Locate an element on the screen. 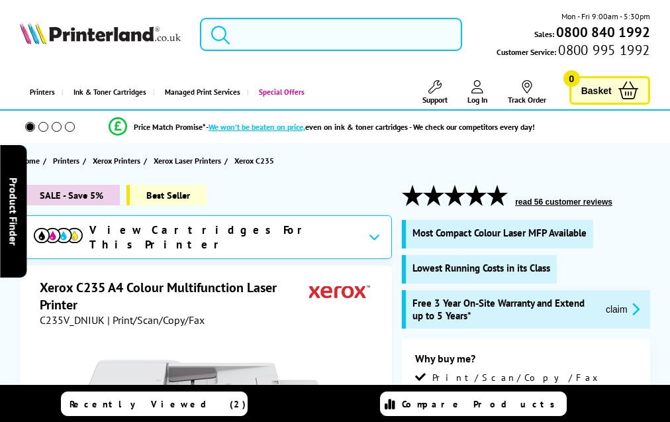 The image size is (670, 422). span: Support is located at coordinates (435, 99).